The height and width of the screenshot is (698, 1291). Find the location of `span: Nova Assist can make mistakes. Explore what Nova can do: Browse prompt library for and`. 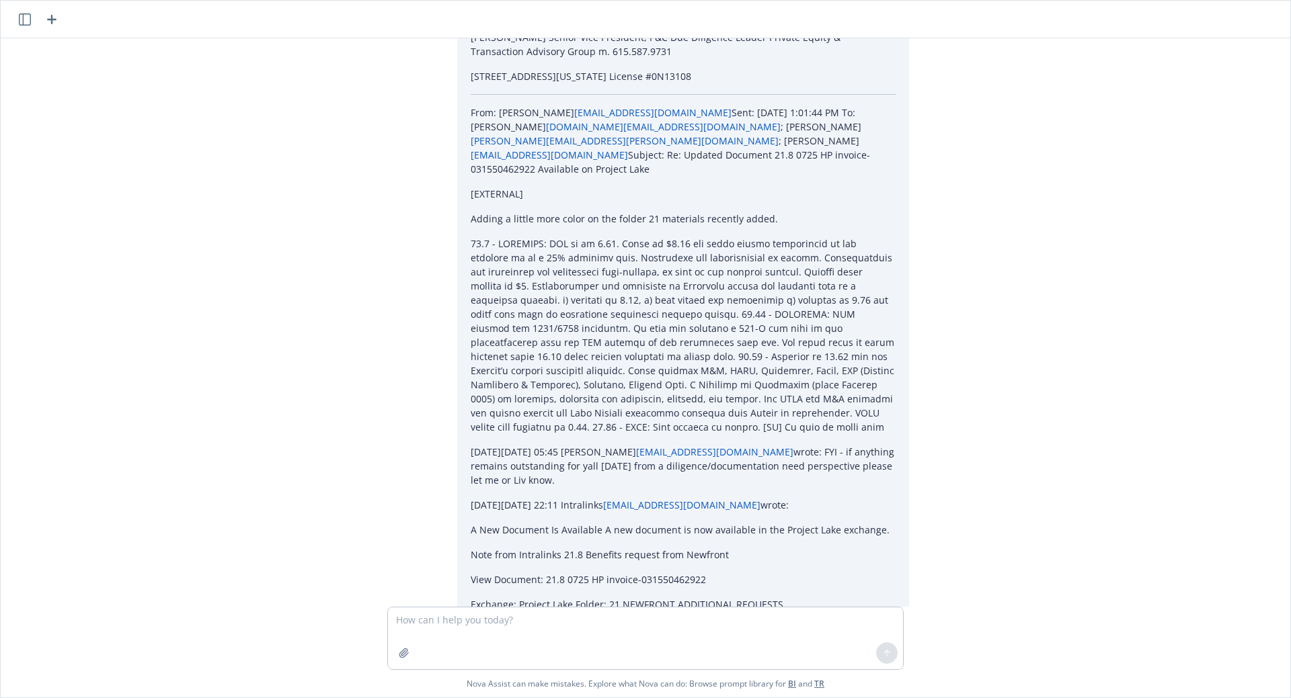

span: Nova Assist can make mistakes. Explore what Nova can do: Browse prompt library for and is located at coordinates (645, 684).